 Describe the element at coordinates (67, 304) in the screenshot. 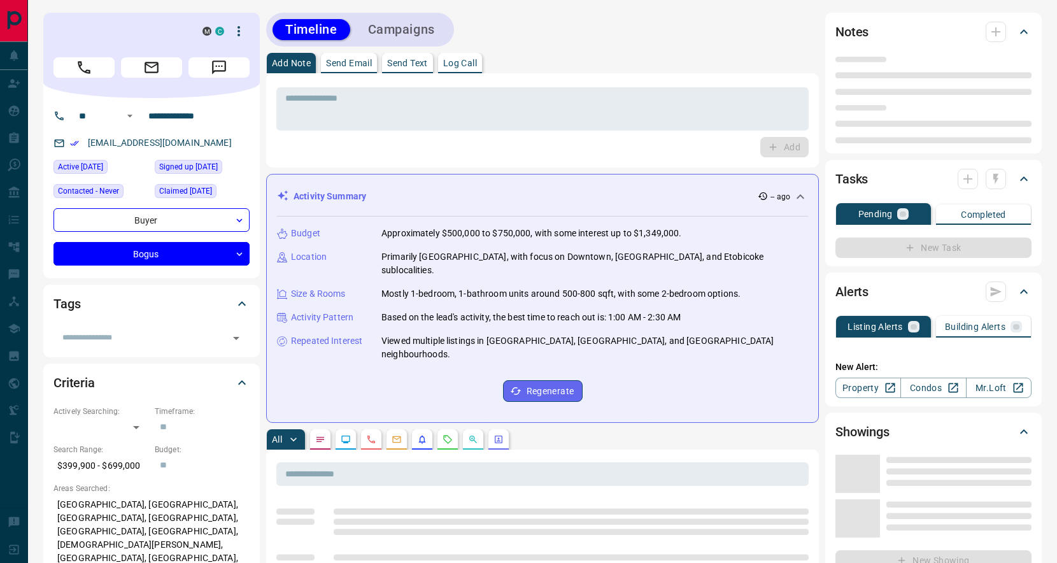

I see `h2: Tags` at that location.